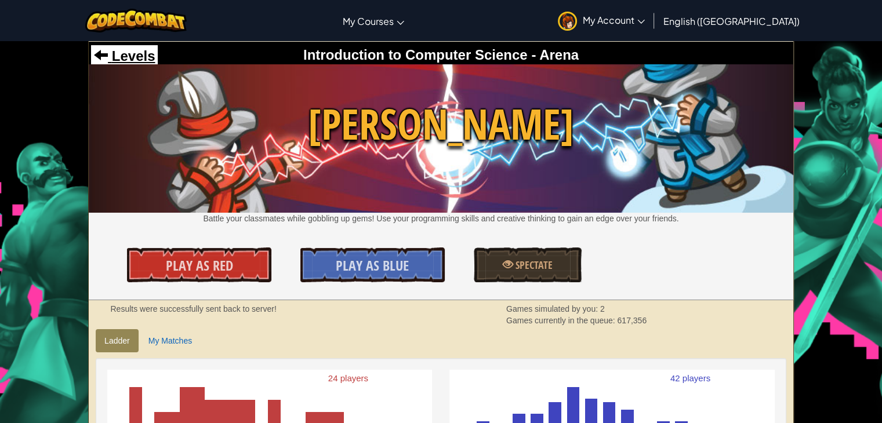 Image resolution: width=882 pixels, height=423 pixels. Describe the element at coordinates (441, 139) in the screenshot. I see `img: Wakka Maul` at that location.